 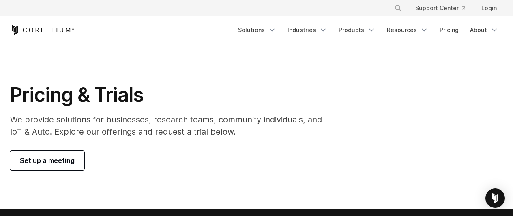 What do you see at coordinates (440, 8) in the screenshot?
I see `a: Support Center` at bounding box center [440, 8].